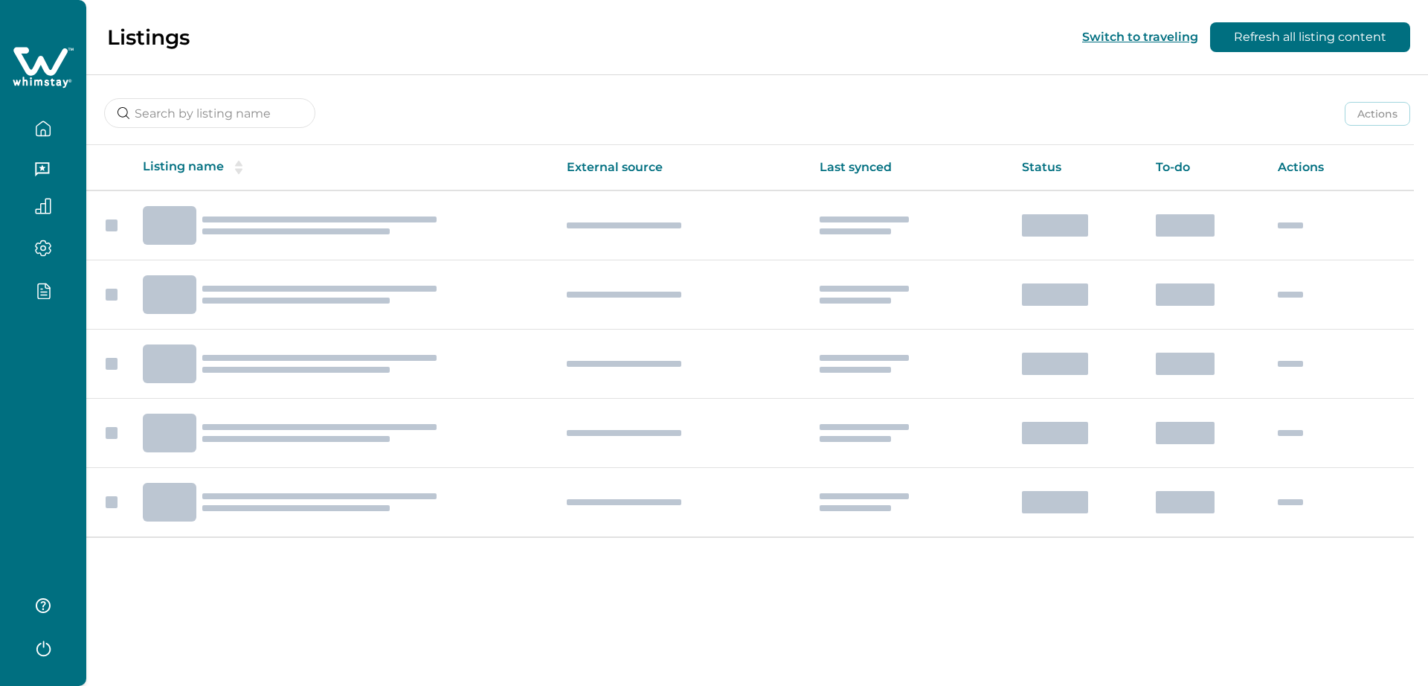 The image size is (1428, 686). What do you see at coordinates (681, 167) in the screenshot?
I see `th: External source` at bounding box center [681, 167].